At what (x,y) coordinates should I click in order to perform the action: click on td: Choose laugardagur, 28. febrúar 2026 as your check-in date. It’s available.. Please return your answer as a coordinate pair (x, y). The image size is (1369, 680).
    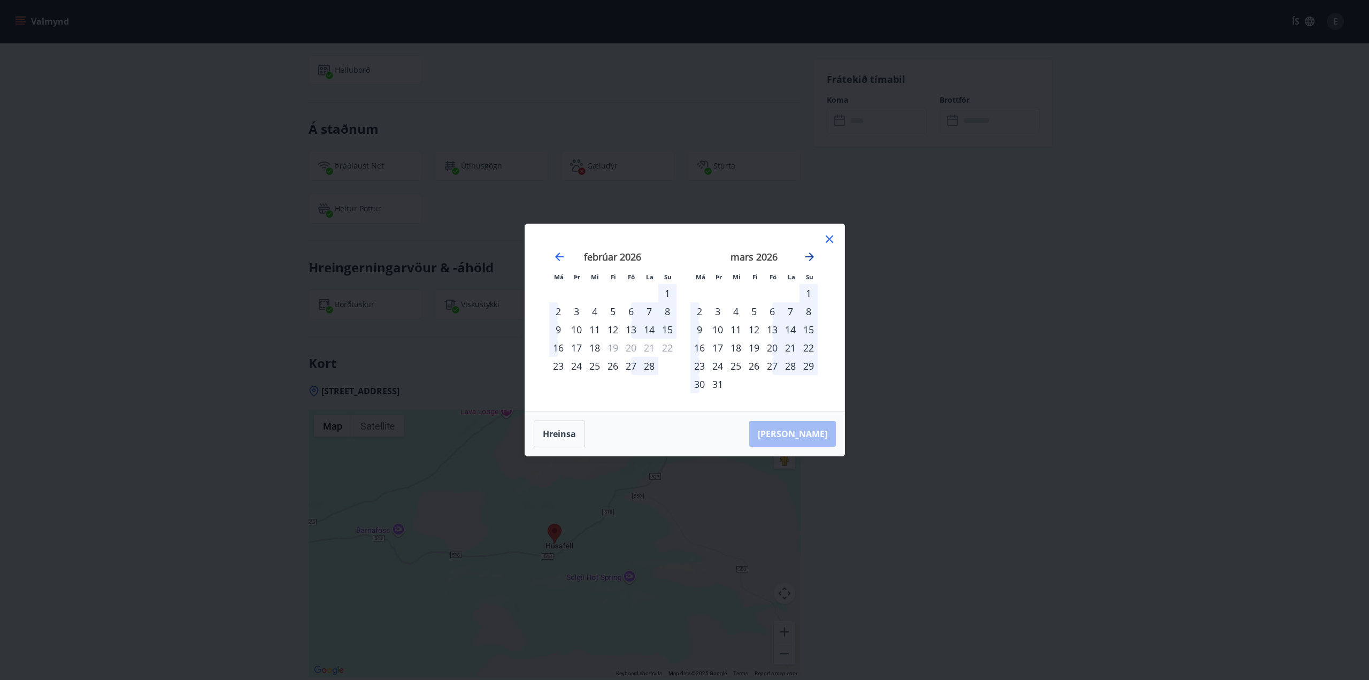
    Looking at the image, I should click on (649, 366).